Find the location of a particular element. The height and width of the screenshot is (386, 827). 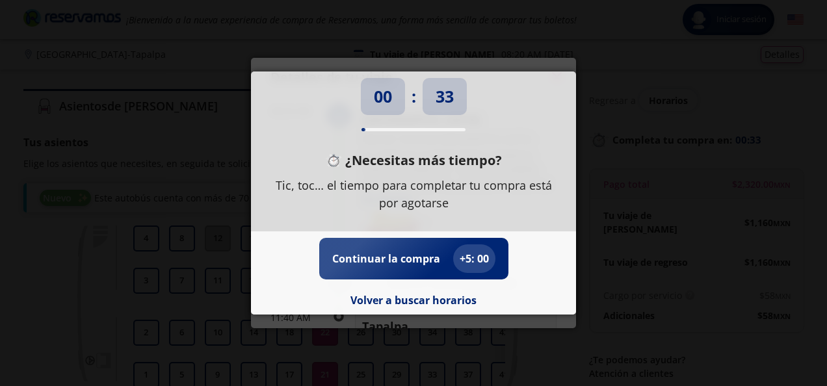

p: 33 is located at coordinates (445, 97).